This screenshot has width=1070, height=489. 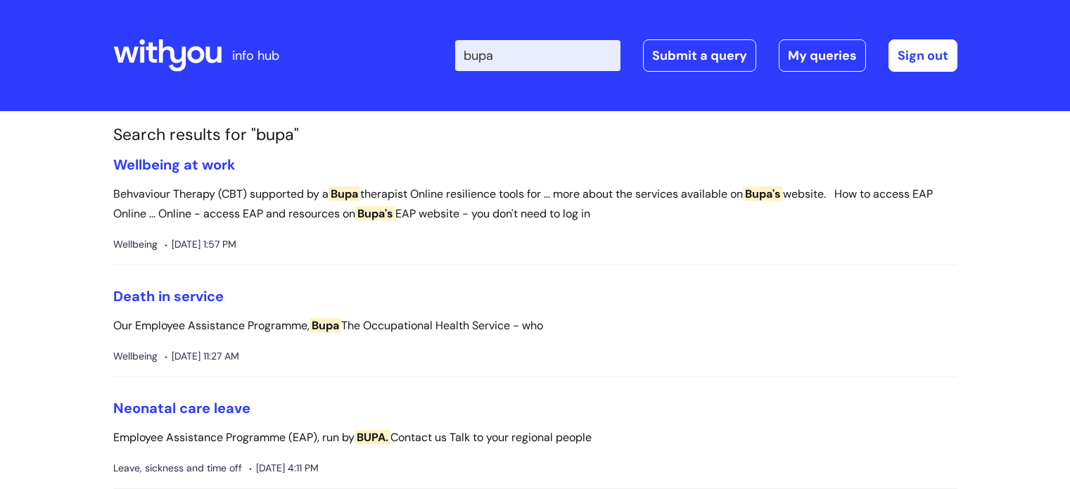 What do you see at coordinates (822, 56) in the screenshot?
I see `a: My queries` at bounding box center [822, 56].